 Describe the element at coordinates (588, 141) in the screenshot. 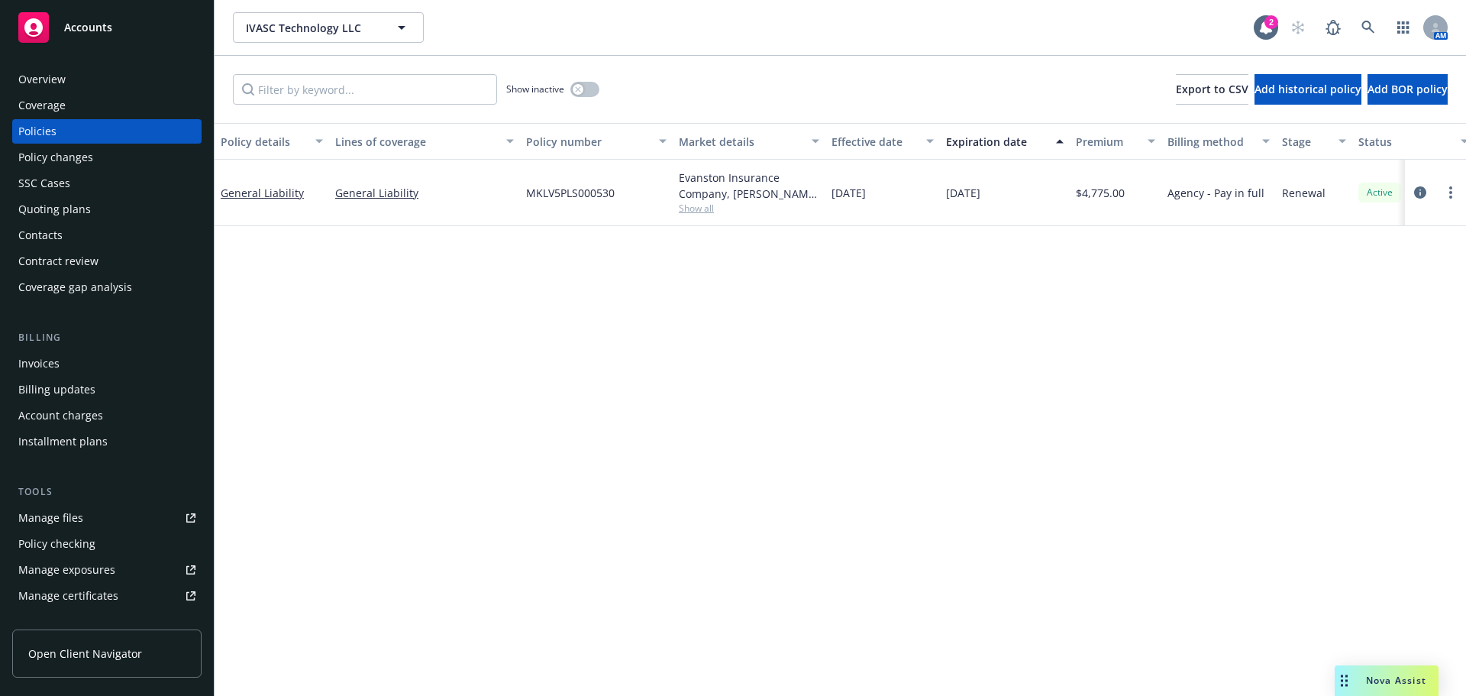

I see `div: Policy number` at that location.